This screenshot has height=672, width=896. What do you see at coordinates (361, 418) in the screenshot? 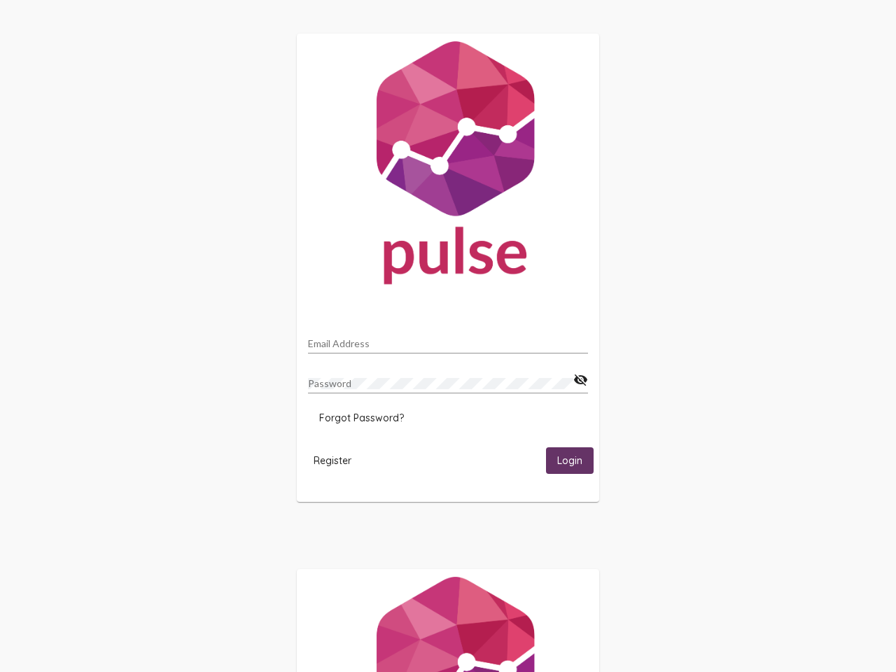
I see `button: Forgot Password?` at bounding box center [361, 418].